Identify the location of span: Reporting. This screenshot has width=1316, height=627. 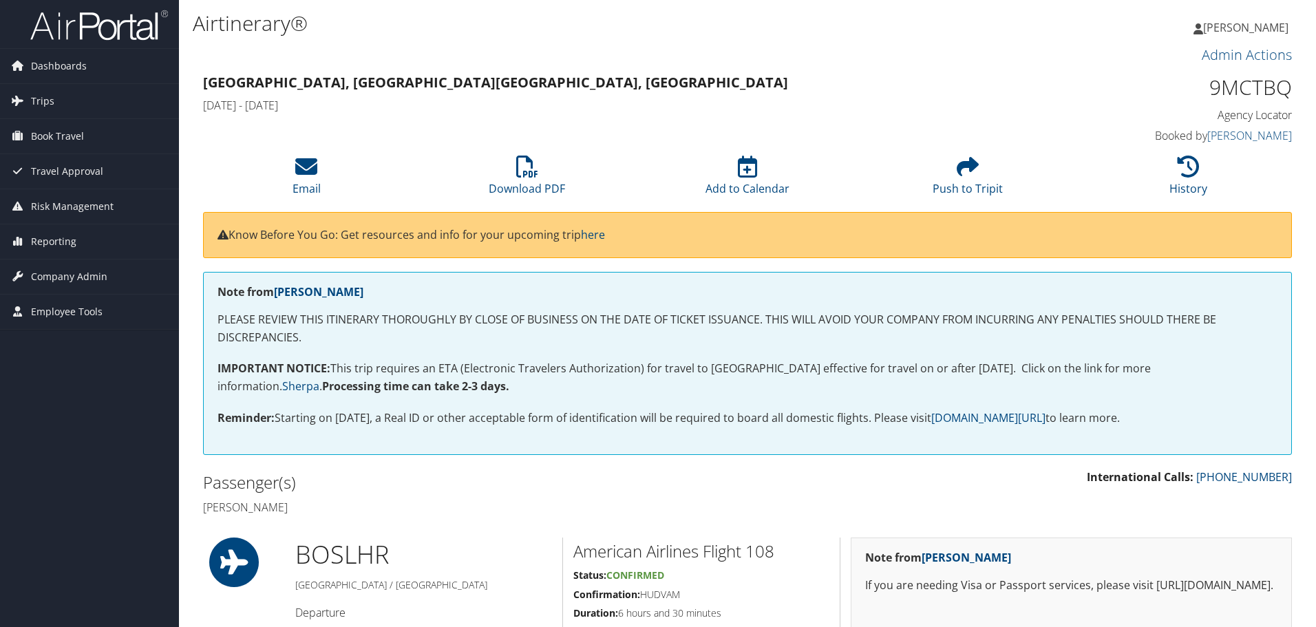
(54, 242).